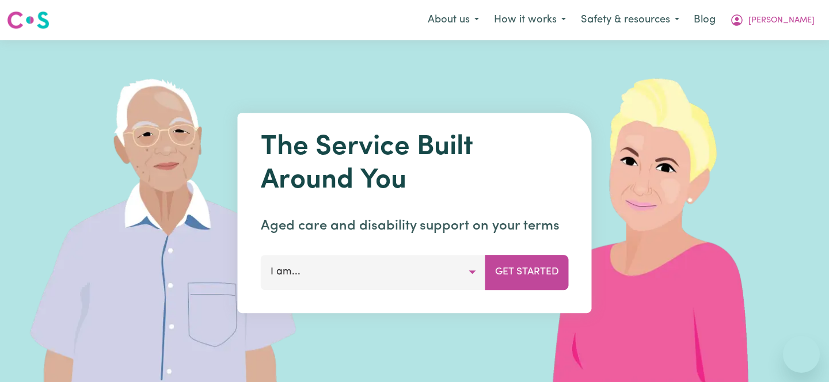 Image resolution: width=829 pixels, height=382 pixels. Describe the element at coordinates (28, 20) in the screenshot. I see `img: Careseekers logo` at that location.